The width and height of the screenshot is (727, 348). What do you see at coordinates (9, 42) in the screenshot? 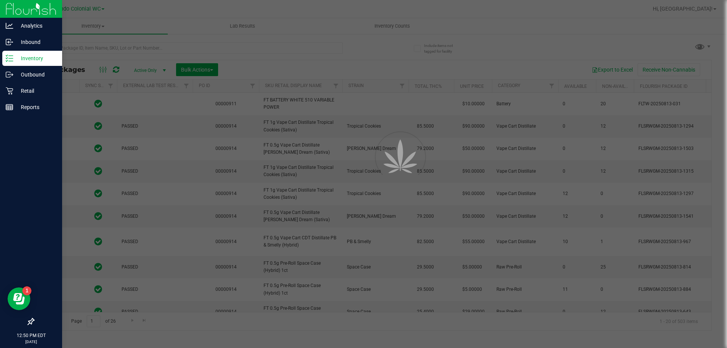
I see `inline-svg: Inbound` at bounding box center [9, 42].